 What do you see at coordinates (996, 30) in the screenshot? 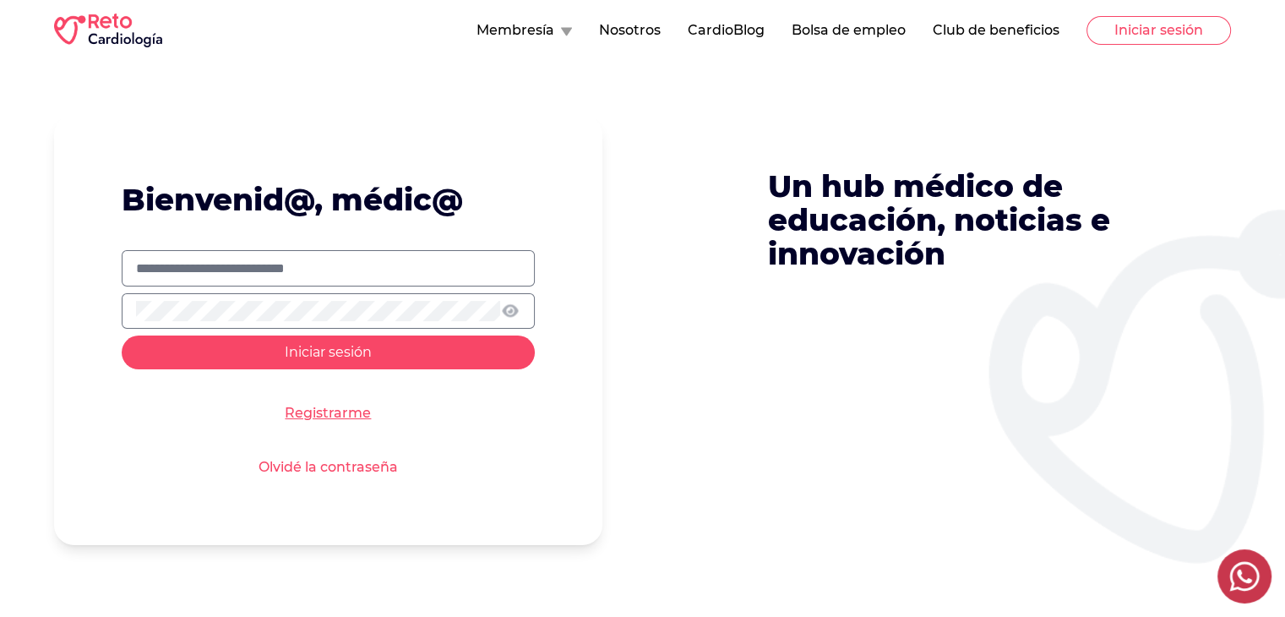
I see `a: Club de beneficios` at bounding box center [996, 30].